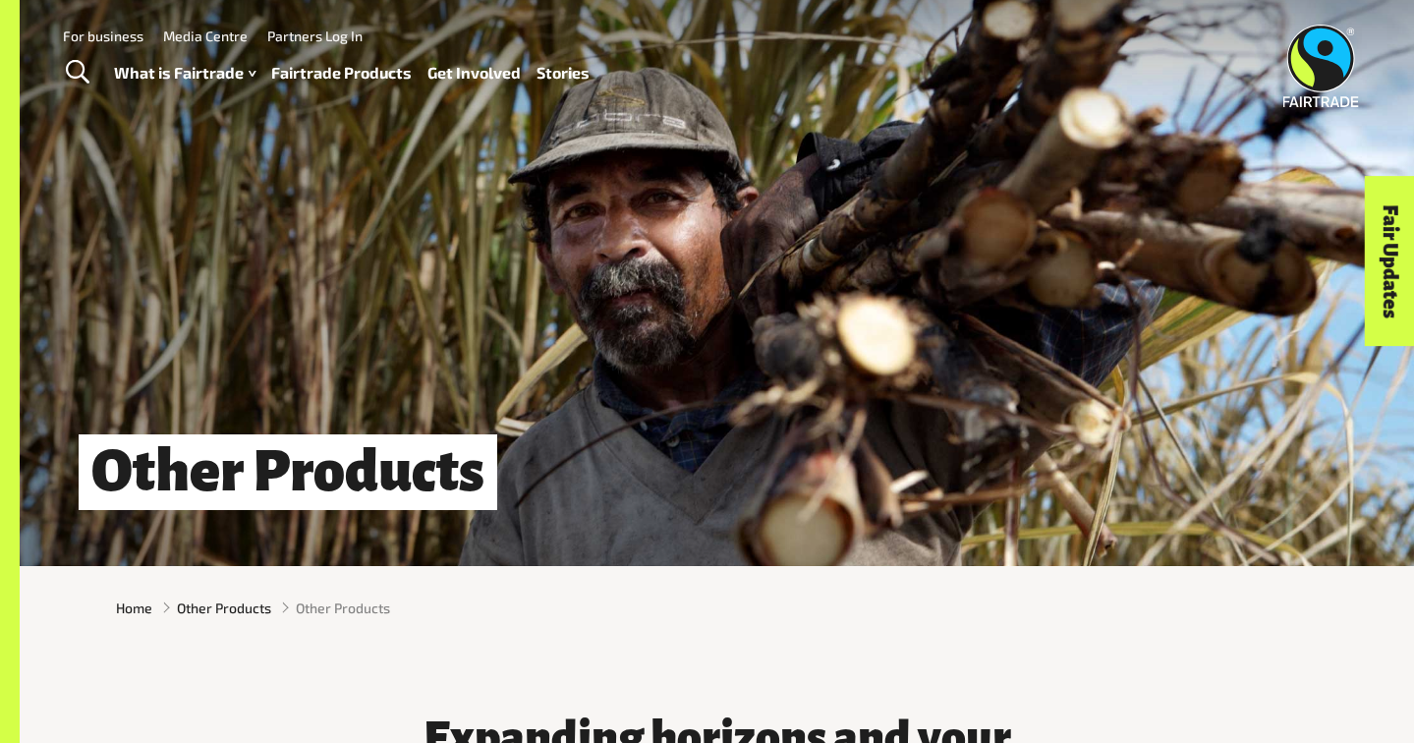  What do you see at coordinates (77, 73) in the screenshot?
I see `a: Toggle Search` at bounding box center [77, 73].